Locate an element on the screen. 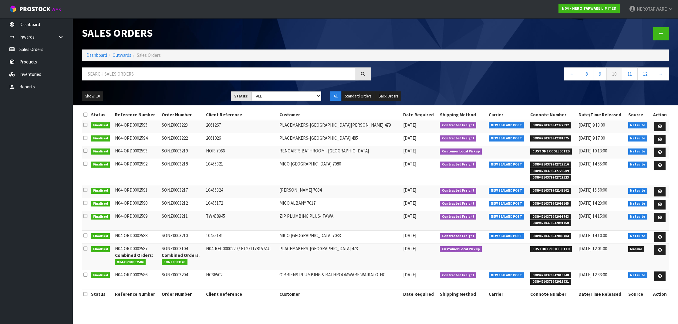 The width and height of the screenshot is (678, 324). td: 10455141 is located at coordinates (241, 237).